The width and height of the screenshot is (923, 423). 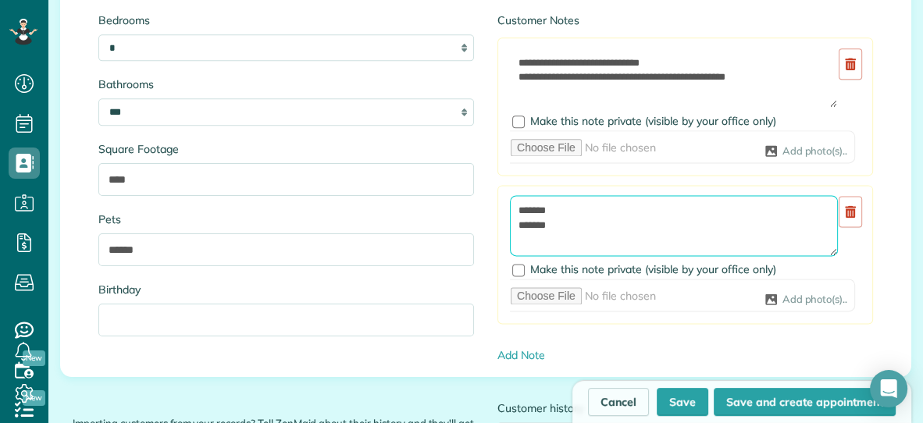 I want to click on label: Bedrooms, so click(x=286, y=20).